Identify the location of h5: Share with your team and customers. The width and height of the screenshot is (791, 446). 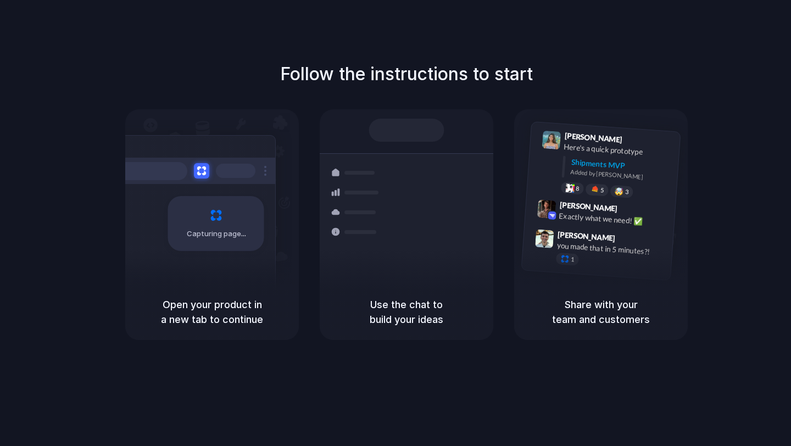
(601, 312).